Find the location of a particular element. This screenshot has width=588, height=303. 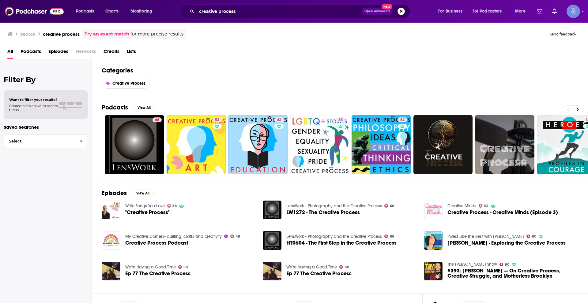

button: Open AdvancedNew is located at coordinates (377, 11).